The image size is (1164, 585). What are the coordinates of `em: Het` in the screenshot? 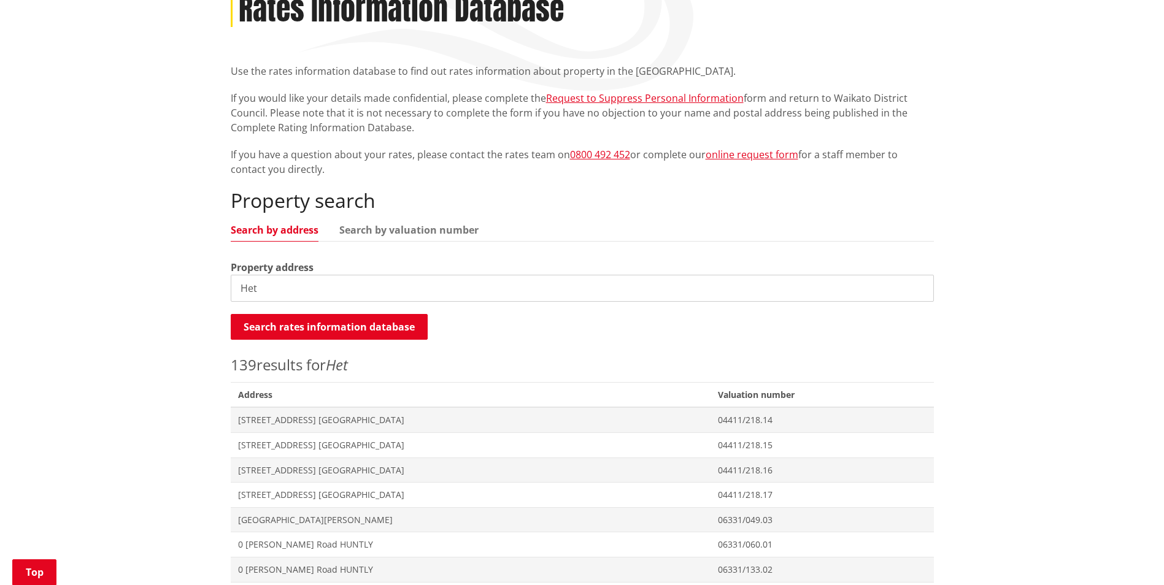 It's located at (337, 364).